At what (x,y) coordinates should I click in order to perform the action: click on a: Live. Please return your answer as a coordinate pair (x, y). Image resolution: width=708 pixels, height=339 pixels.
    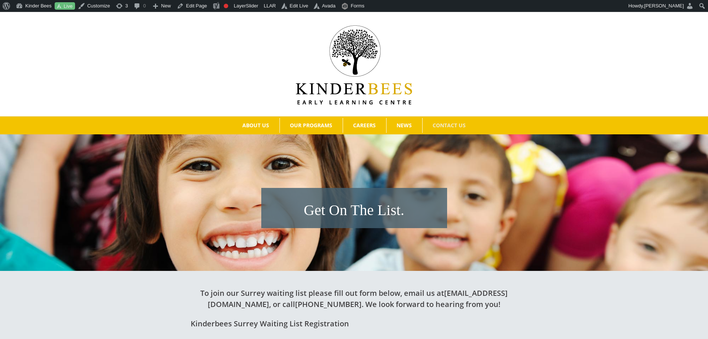
    Looking at the image, I should click on (65, 6).